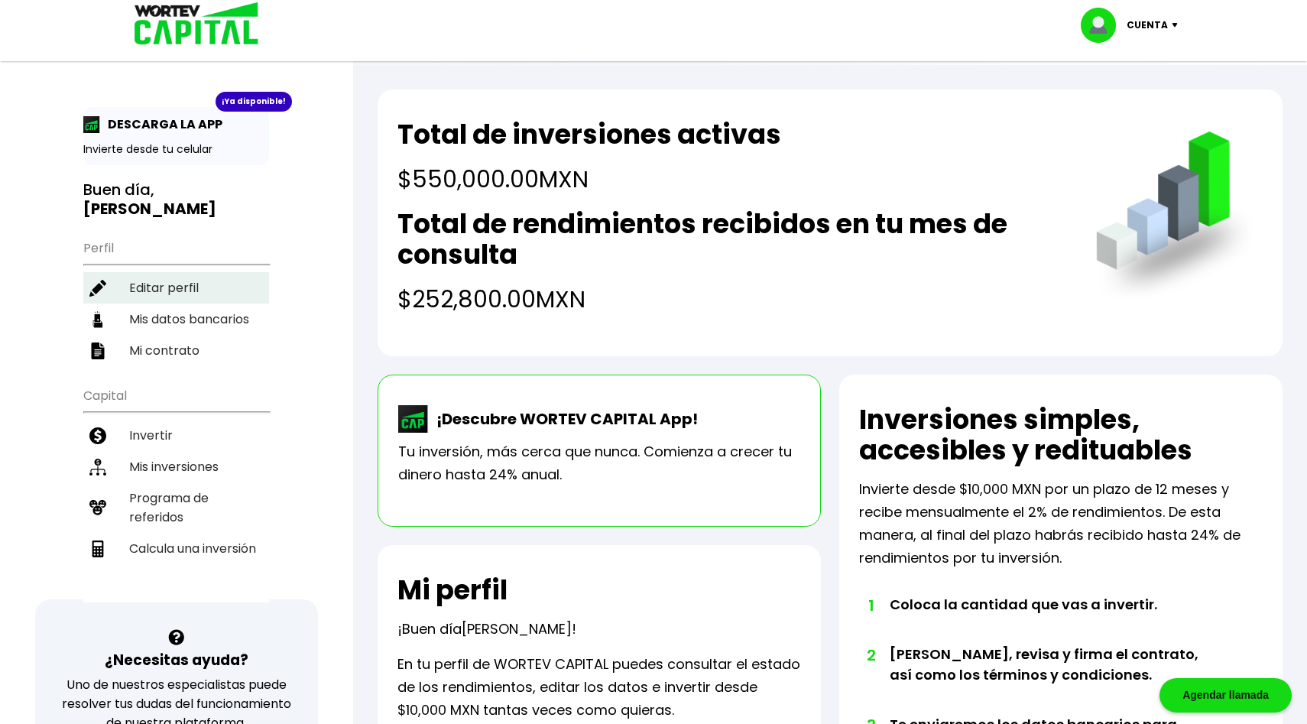 The image size is (1307, 724). What do you see at coordinates (176, 298) in the screenshot?
I see `ul: Perfil` at bounding box center [176, 298].